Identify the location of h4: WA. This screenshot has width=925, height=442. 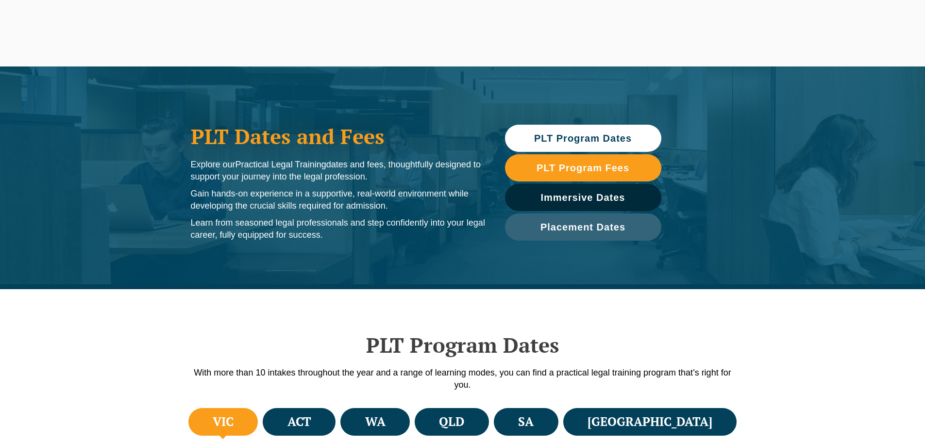
(375, 422).